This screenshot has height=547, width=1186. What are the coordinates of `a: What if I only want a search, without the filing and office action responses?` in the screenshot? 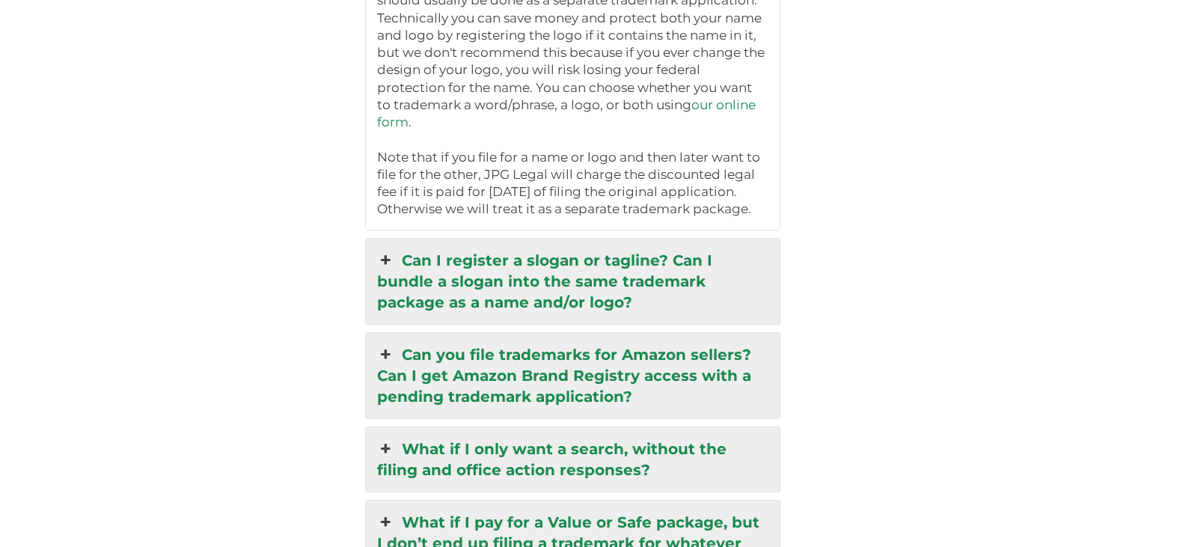 It's located at (573, 460).